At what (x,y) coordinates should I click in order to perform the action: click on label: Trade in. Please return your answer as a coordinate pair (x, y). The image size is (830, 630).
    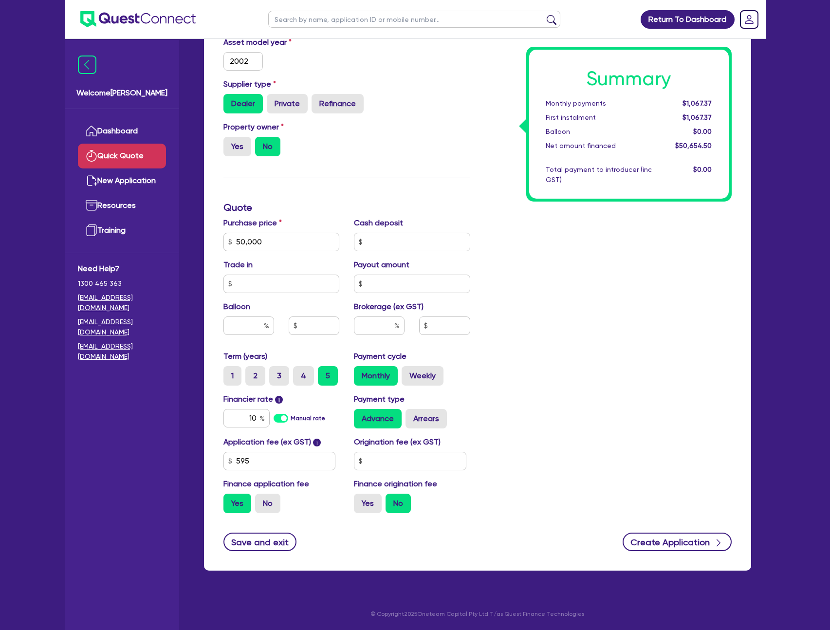
    Looking at the image, I should click on (238, 265).